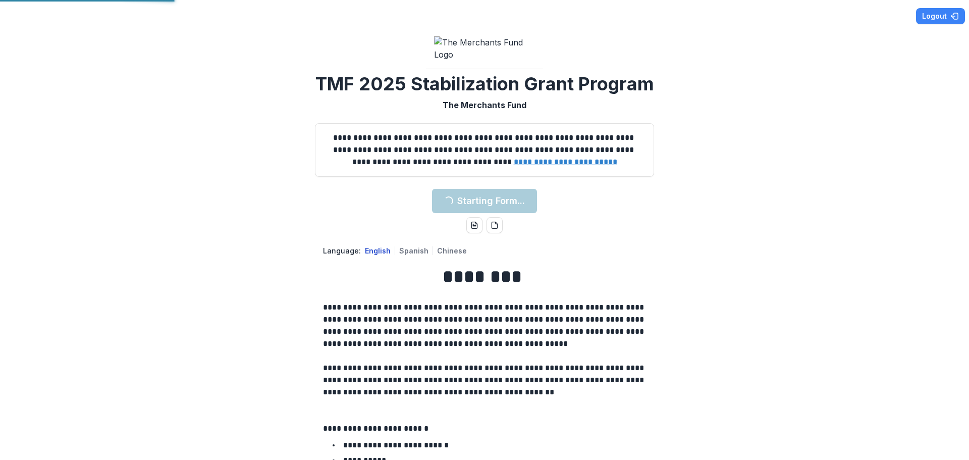  I want to click on button: pdf-download, so click(495, 225).